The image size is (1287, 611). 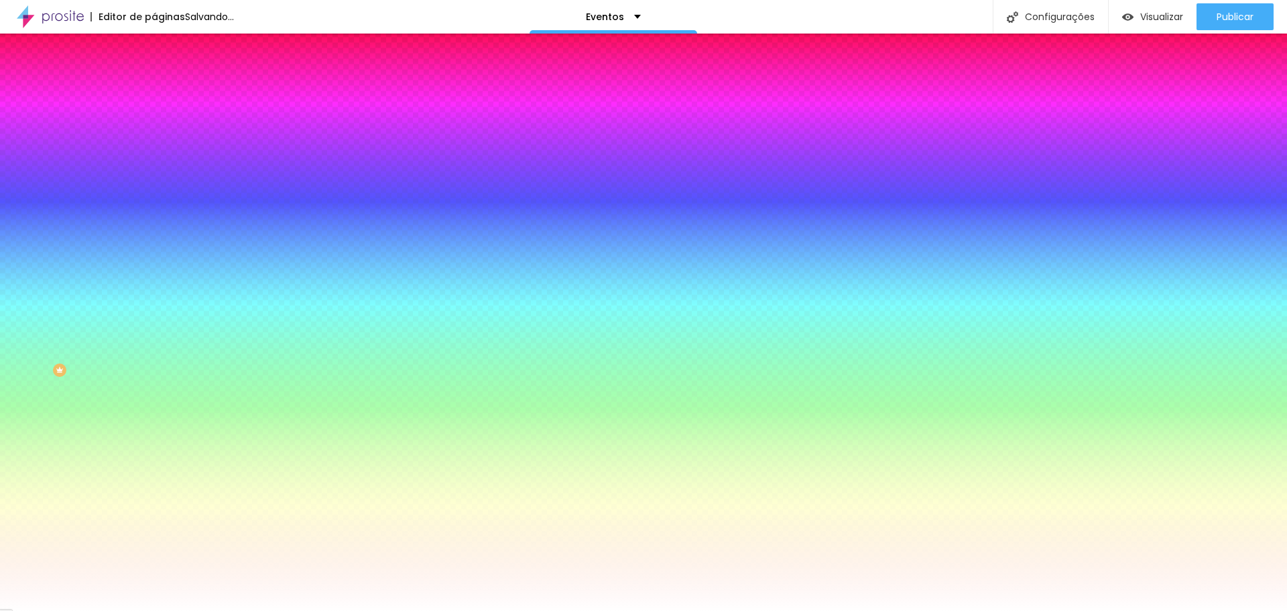 What do you see at coordinates (1012, 17) in the screenshot?
I see `img: Icone` at bounding box center [1012, 17].